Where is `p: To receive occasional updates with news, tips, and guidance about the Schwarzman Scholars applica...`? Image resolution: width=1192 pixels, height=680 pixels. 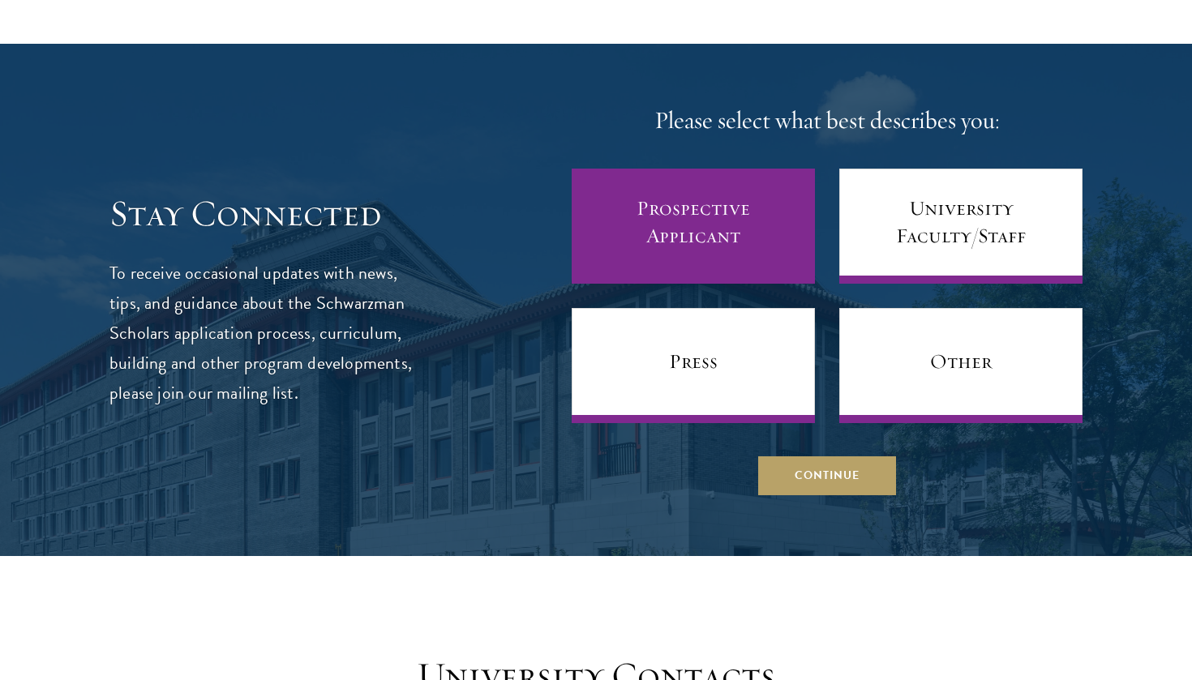 p: To receive occasional updates with news, tips, and guidance about the Schwarzman Scholars applica... is located at coordinates (261, 333).